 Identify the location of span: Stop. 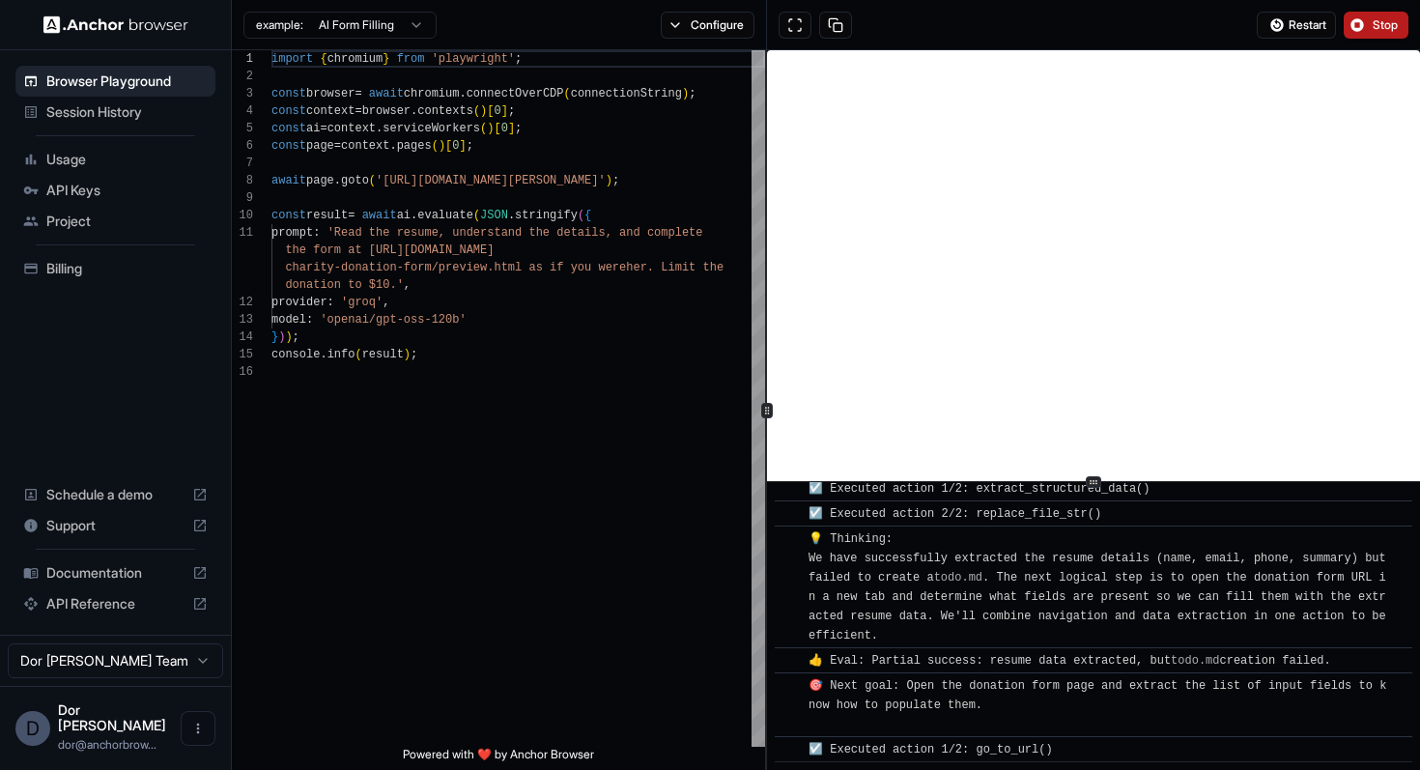
(1386, 25).